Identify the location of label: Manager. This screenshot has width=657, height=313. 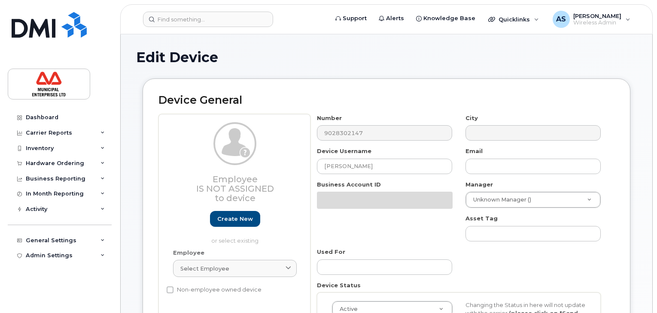
(479, 185).